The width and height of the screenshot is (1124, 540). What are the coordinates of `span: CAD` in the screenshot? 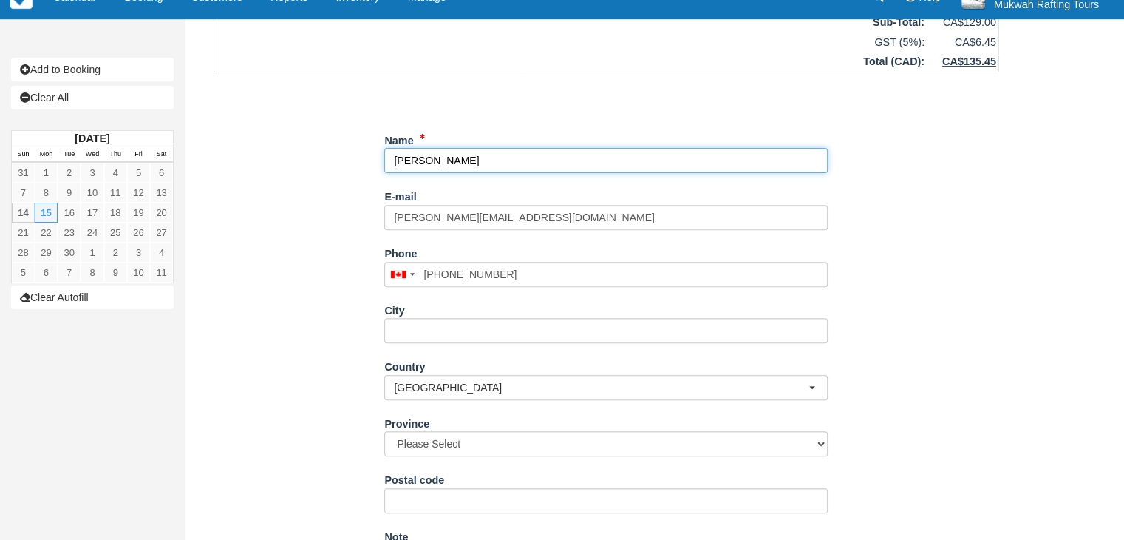 It's located at (906, 61).